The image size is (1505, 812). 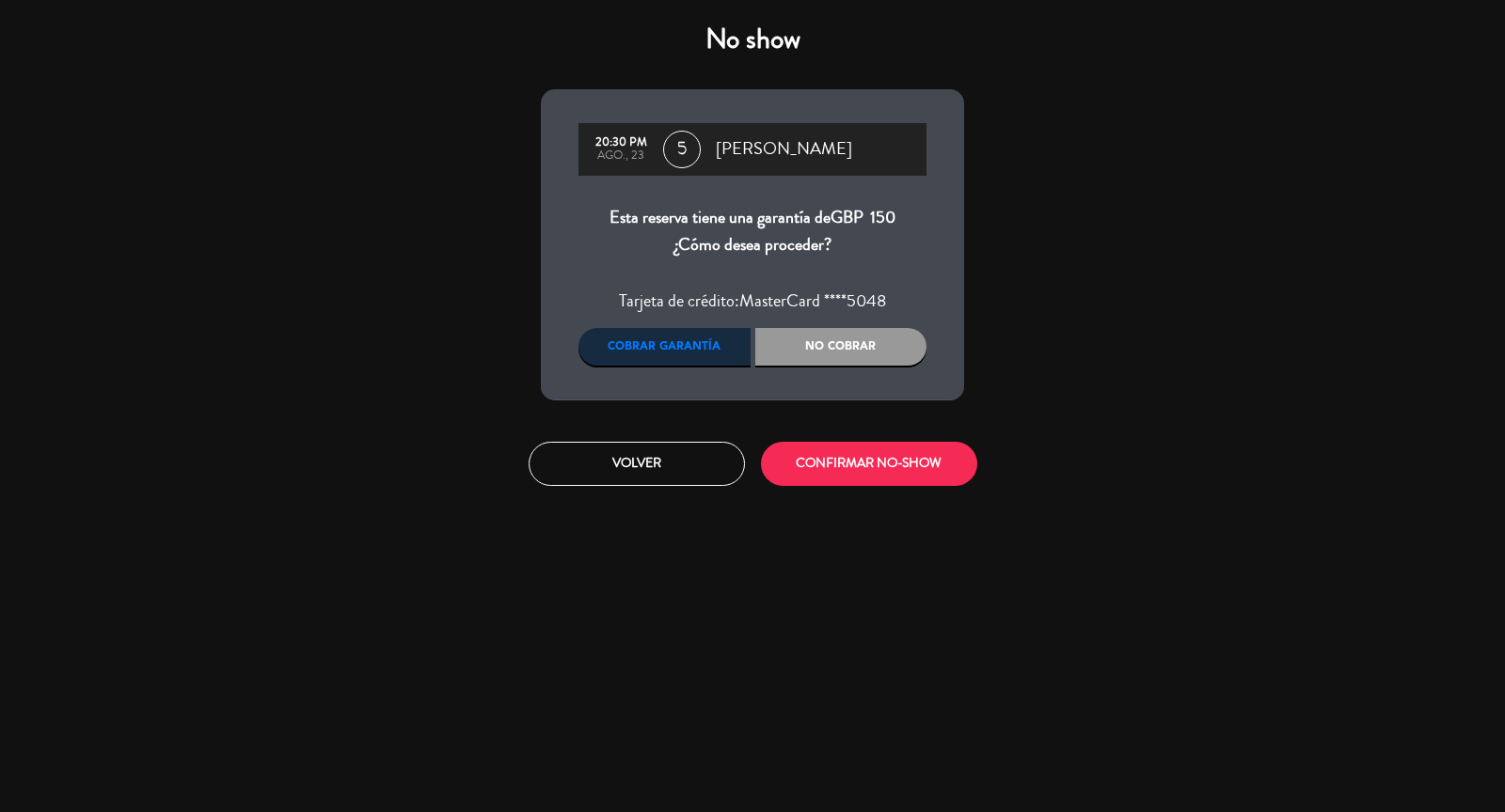 What do you see at coordinates (752, 39) in the screenshot?
I see `h4: No show` at bounding box center [752, 39].